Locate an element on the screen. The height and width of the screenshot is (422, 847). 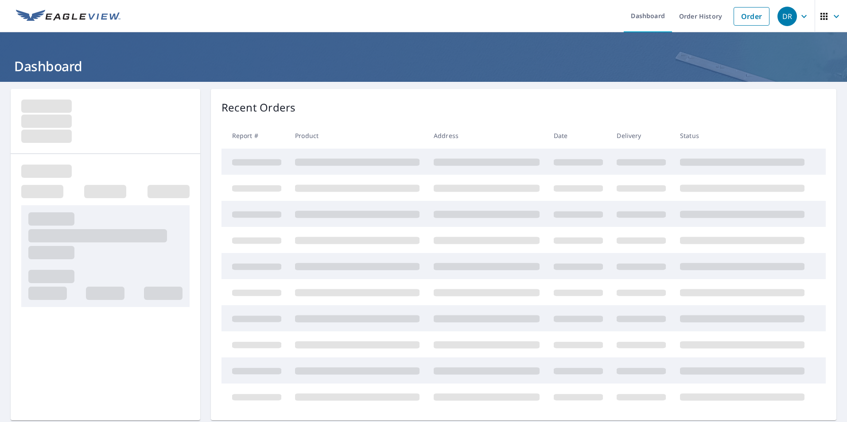
h1: Dashboard is located at coordinates (423, 66).